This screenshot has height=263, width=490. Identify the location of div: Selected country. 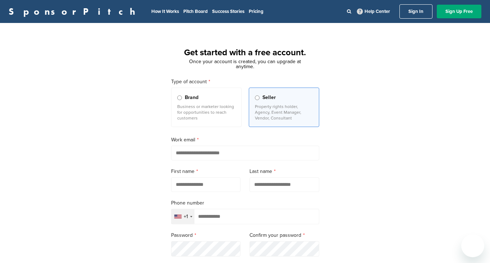
(183, 217).